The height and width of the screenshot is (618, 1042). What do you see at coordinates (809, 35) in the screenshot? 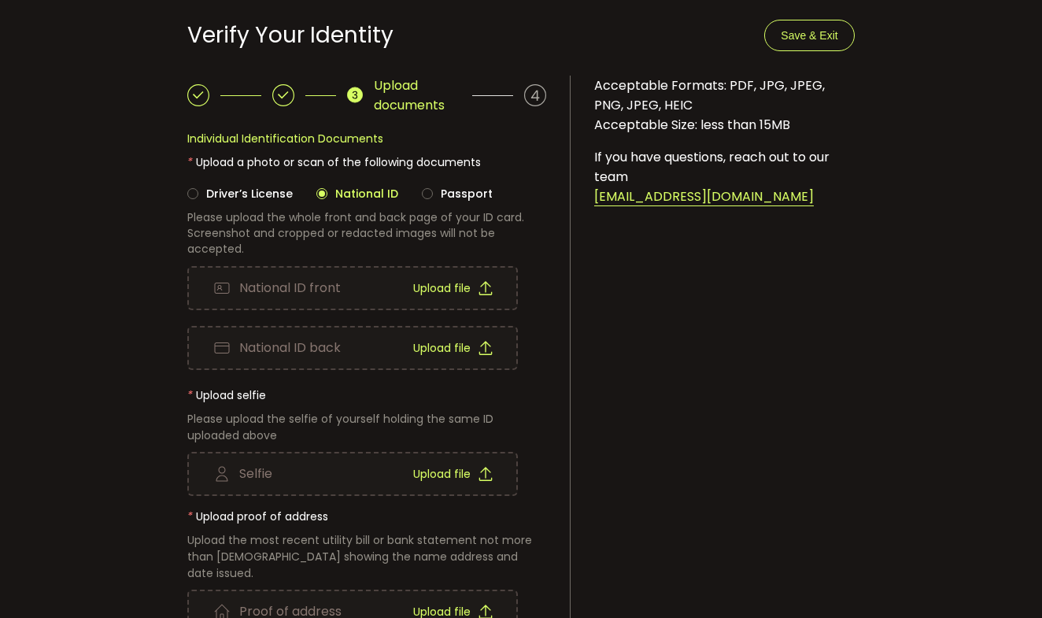
I see `span: Save & Exit` at bounding box center [809, 35].